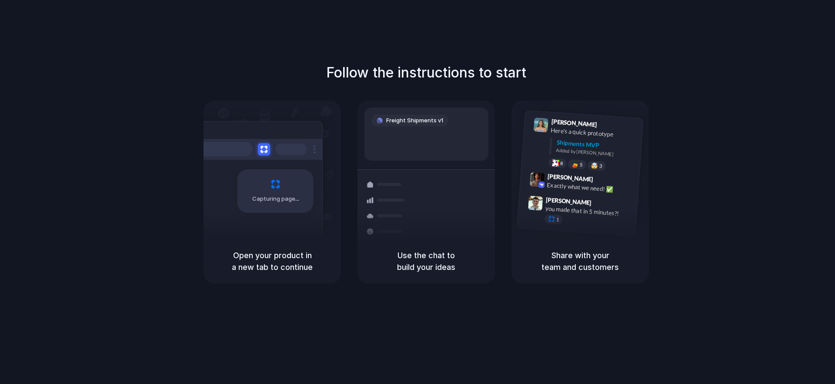  I want to click on span: 1, so click(558, 219).